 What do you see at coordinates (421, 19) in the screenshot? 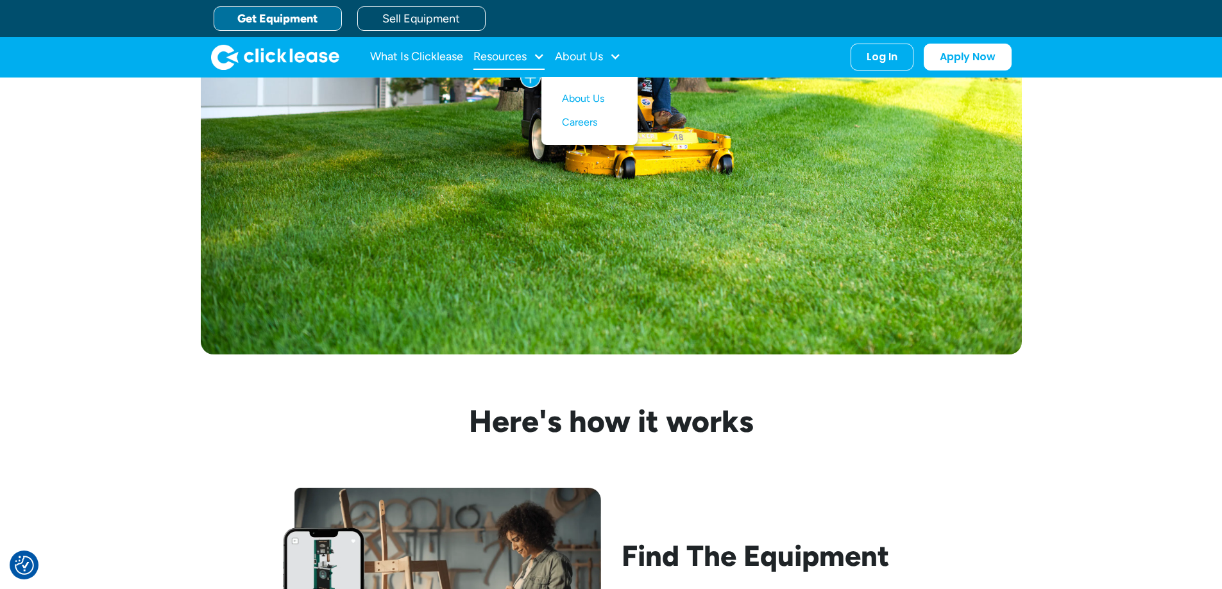
I see `a: Sell Equipment` at bounding box center [421, 19].